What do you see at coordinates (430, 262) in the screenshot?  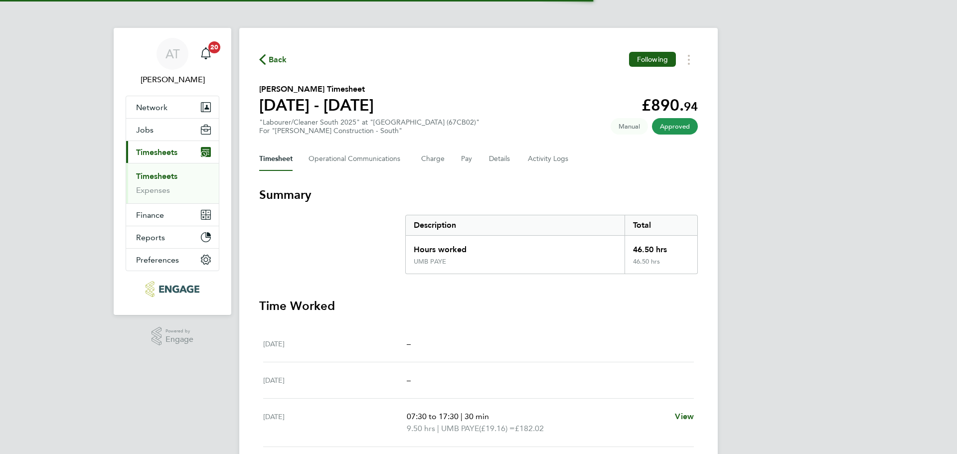 I see `div: UMB PAYE` at bounding box center [430, 262].